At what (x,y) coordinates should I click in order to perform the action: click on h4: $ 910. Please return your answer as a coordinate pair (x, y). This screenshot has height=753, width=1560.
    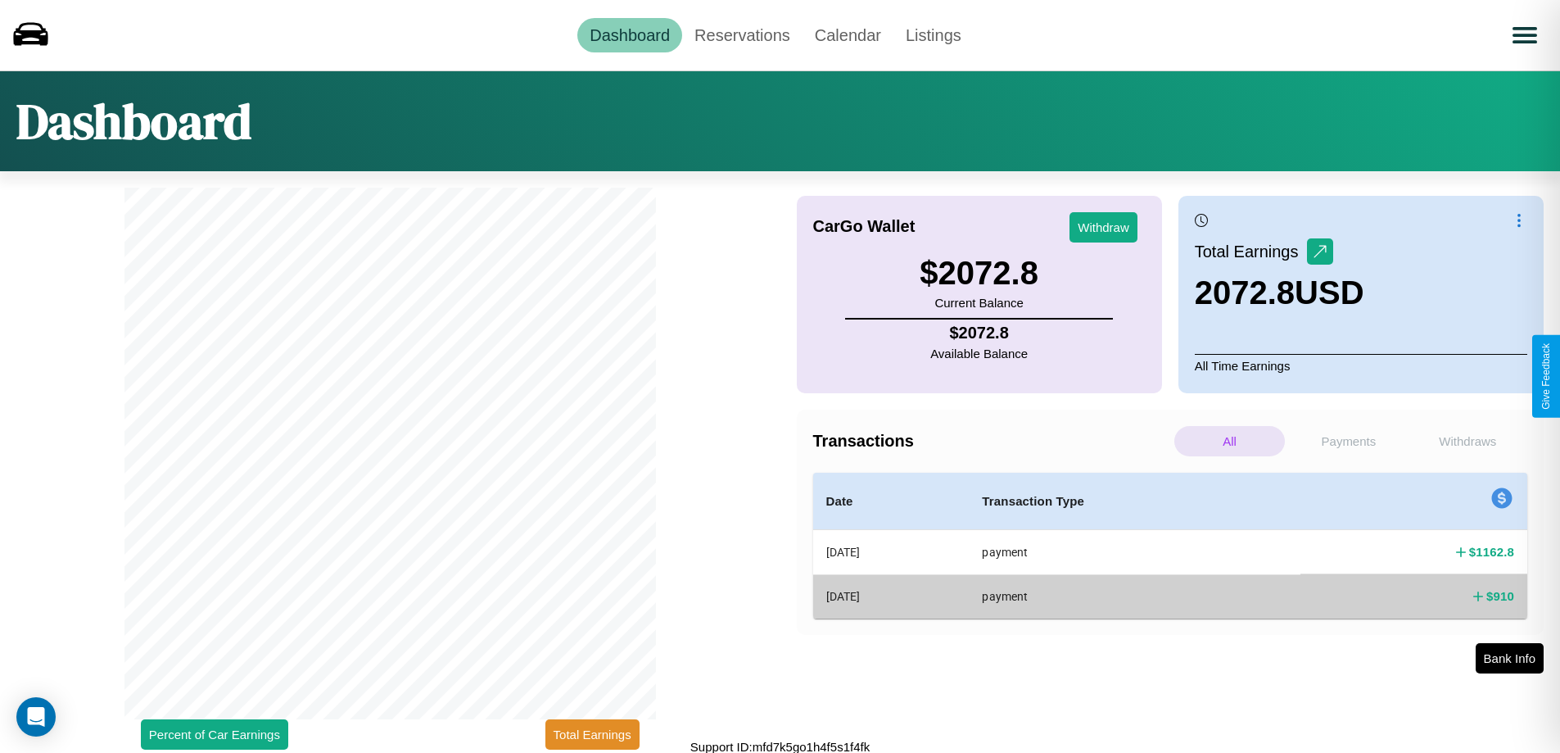
    Looking at the image, I should click on (1500, 595).